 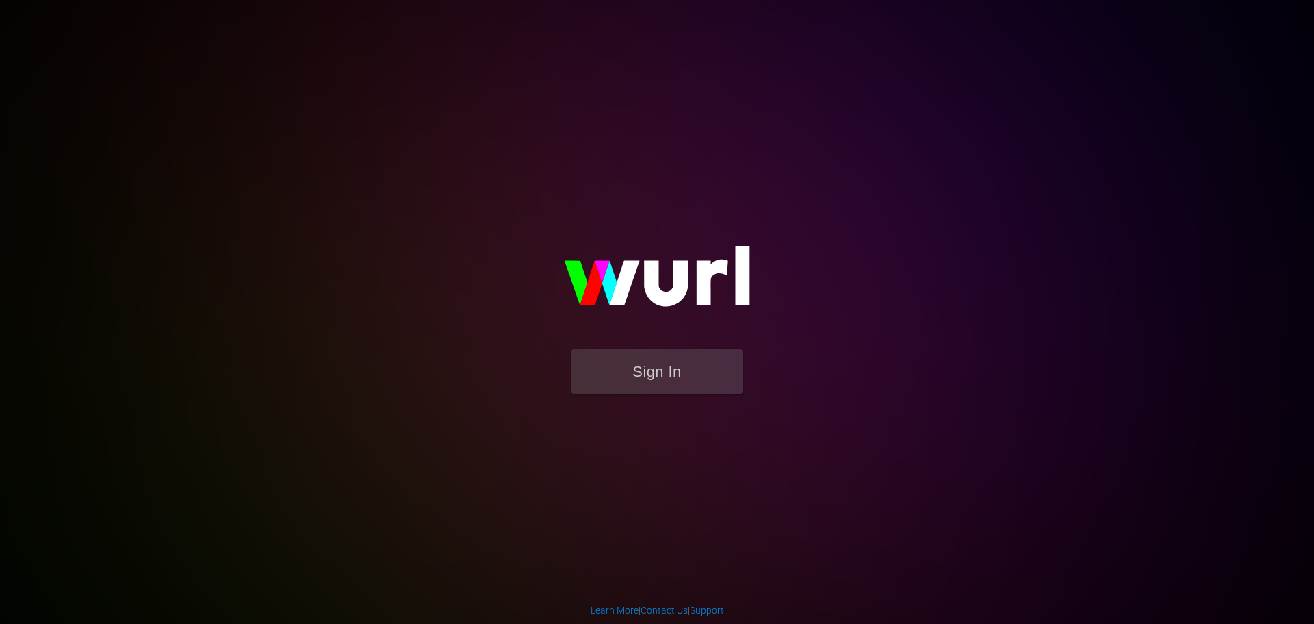 What do you see at coordinates (664, 610) in the screenshot?
I see `a: Contact Us` at bounding box center [664, 610].